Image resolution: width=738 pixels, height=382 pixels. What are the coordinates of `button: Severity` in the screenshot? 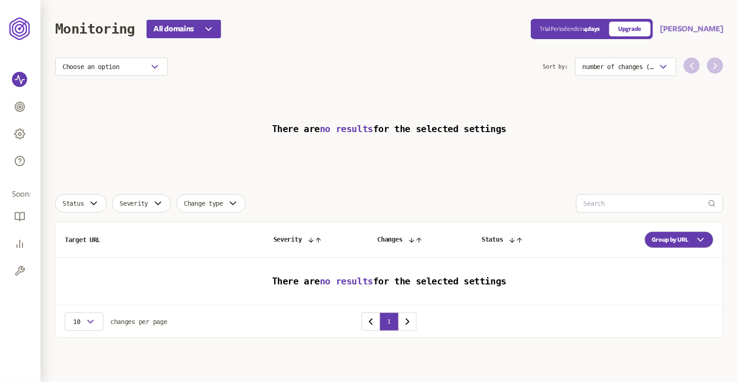 It's located at (142, 203).